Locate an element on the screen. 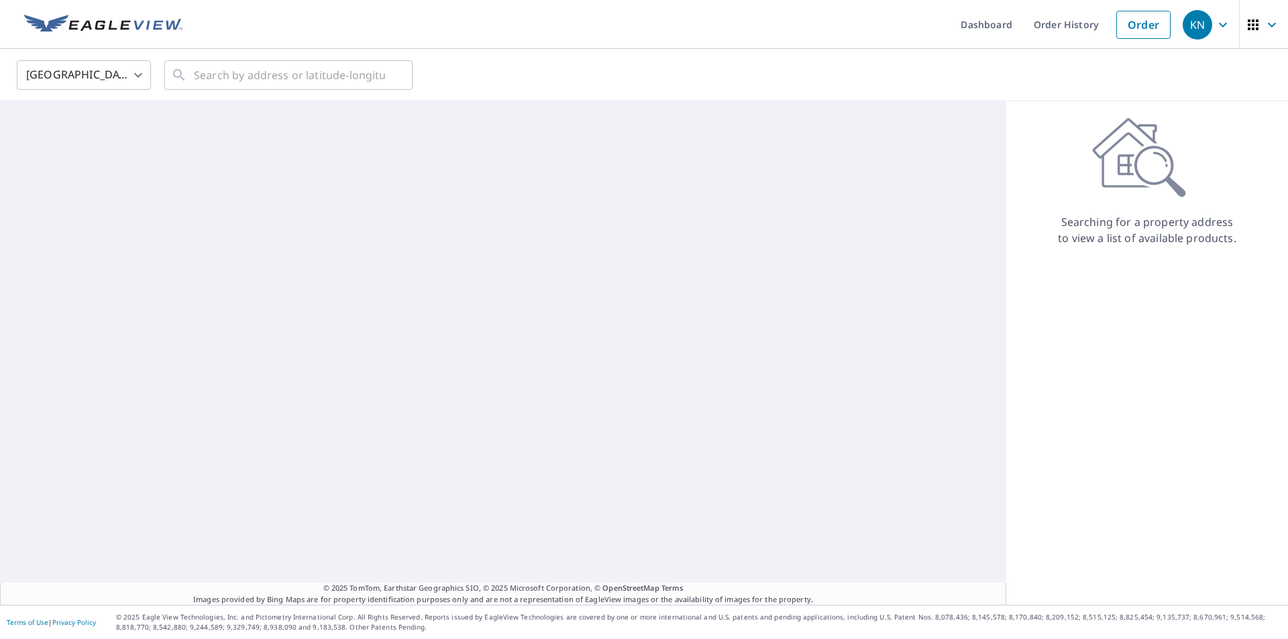 The image size is (1288, 639). div: KN is located at coordinates (1198, 25).